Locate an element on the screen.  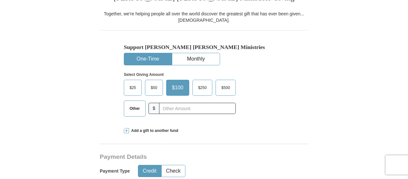
button: One-Time is located at coordinates (148, 59).